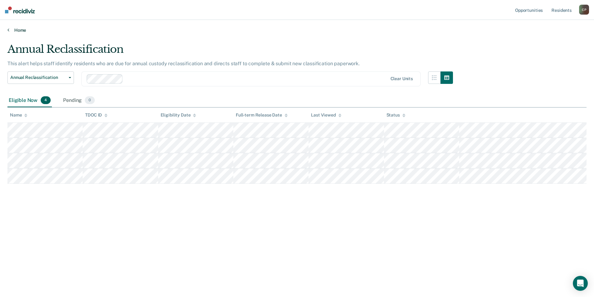 The width and height of the screenshot is (594, 297). What do you see at coordinates (326, 115) in the screenshot?
I see `div: Last Viewed` at bounding box center [326, 115].